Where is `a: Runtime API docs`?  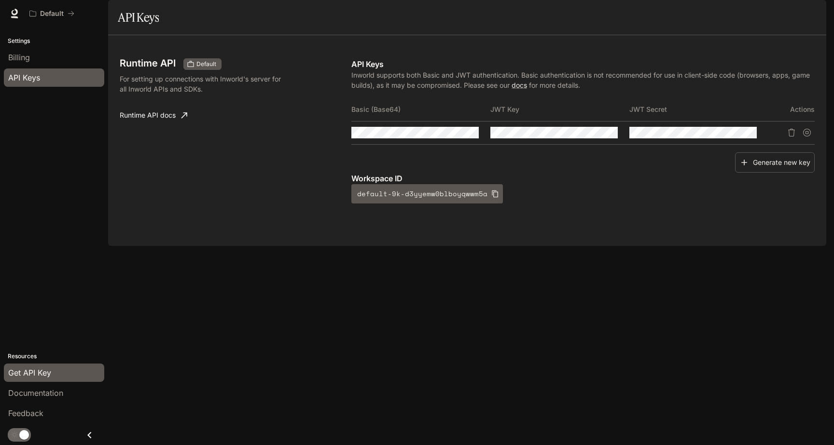 a: Runtime API docs is located at coordinates (153, 115).